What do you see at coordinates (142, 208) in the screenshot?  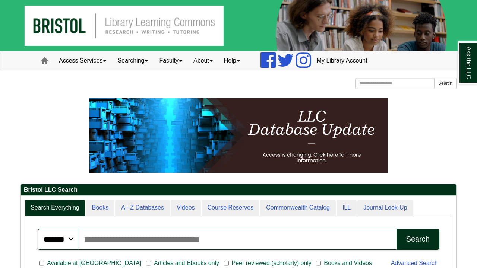 I see `a: A - Z Databases` at bounding box center [142, 208].